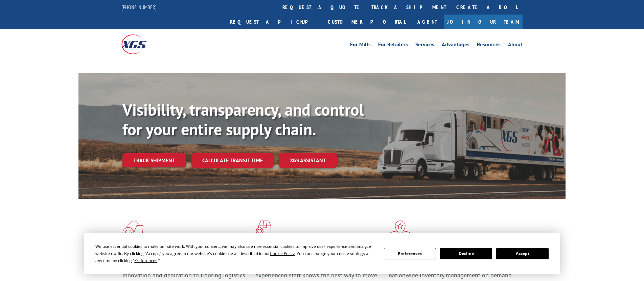  I want to click on a: For Retailers, so click(393, 46).